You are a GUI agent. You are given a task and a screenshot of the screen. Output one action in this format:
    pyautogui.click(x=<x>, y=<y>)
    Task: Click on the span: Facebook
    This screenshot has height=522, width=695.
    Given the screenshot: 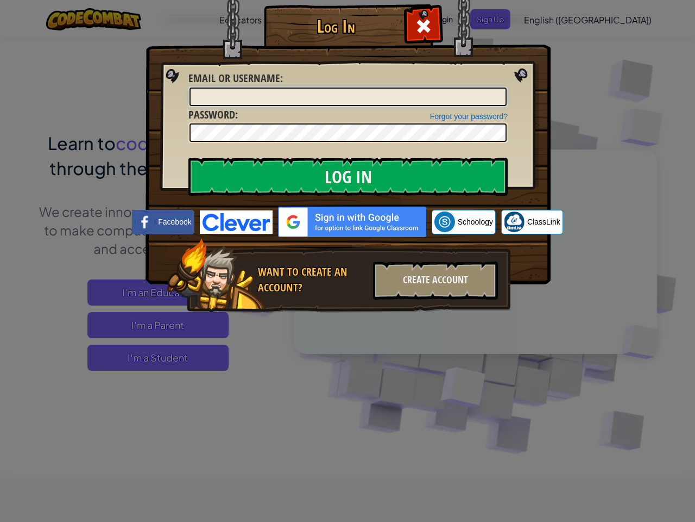 What is the action you would take?
    pyautogui.click(x=174, y=222)
    